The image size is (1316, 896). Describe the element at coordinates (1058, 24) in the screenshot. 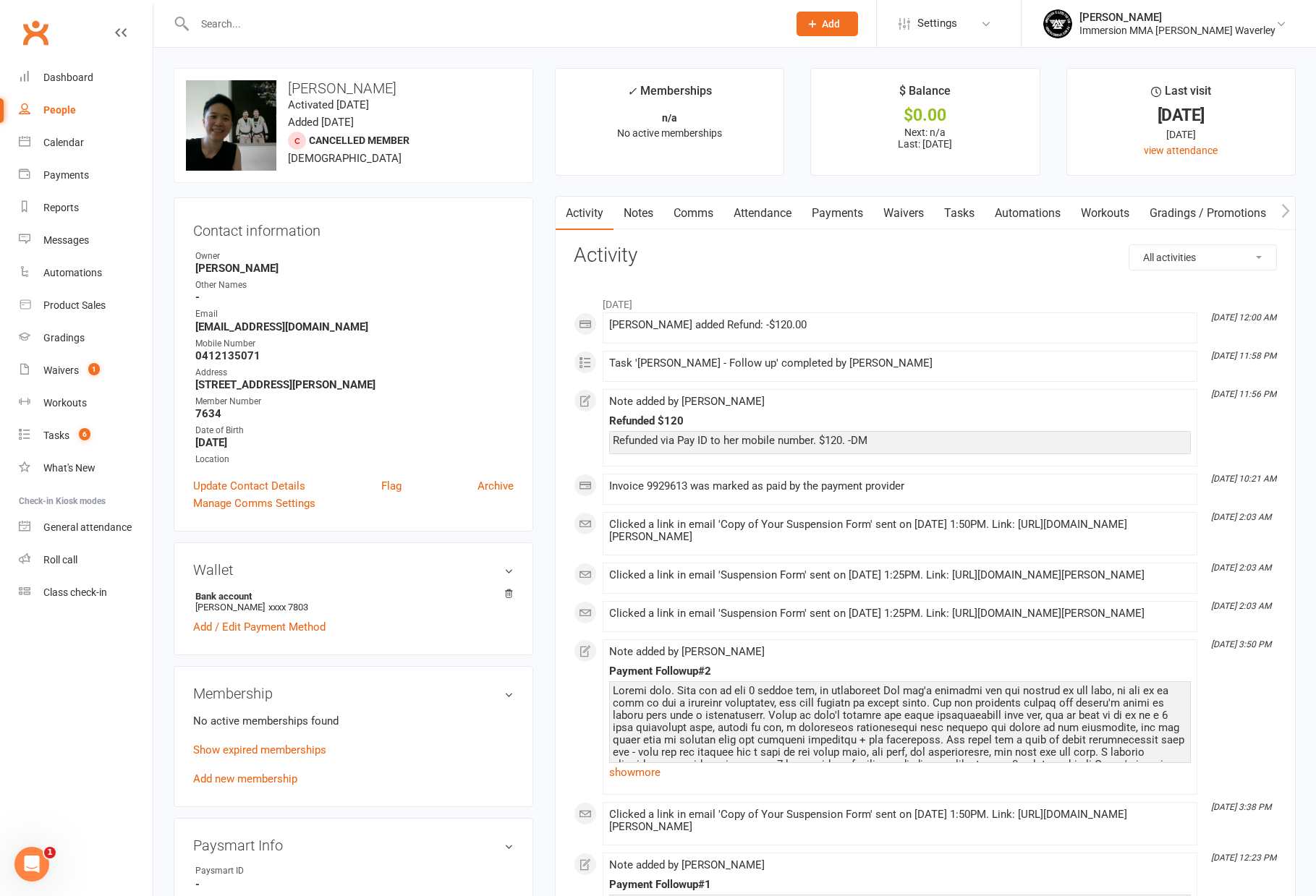

I see `img: thumb_image1704201953.png` at that location.